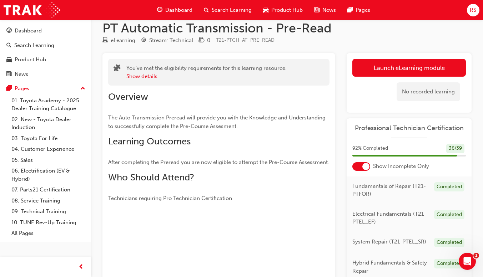 The width and height of the screenshot is (483, 277). I want to click on span: Pages, so click(363, 10).